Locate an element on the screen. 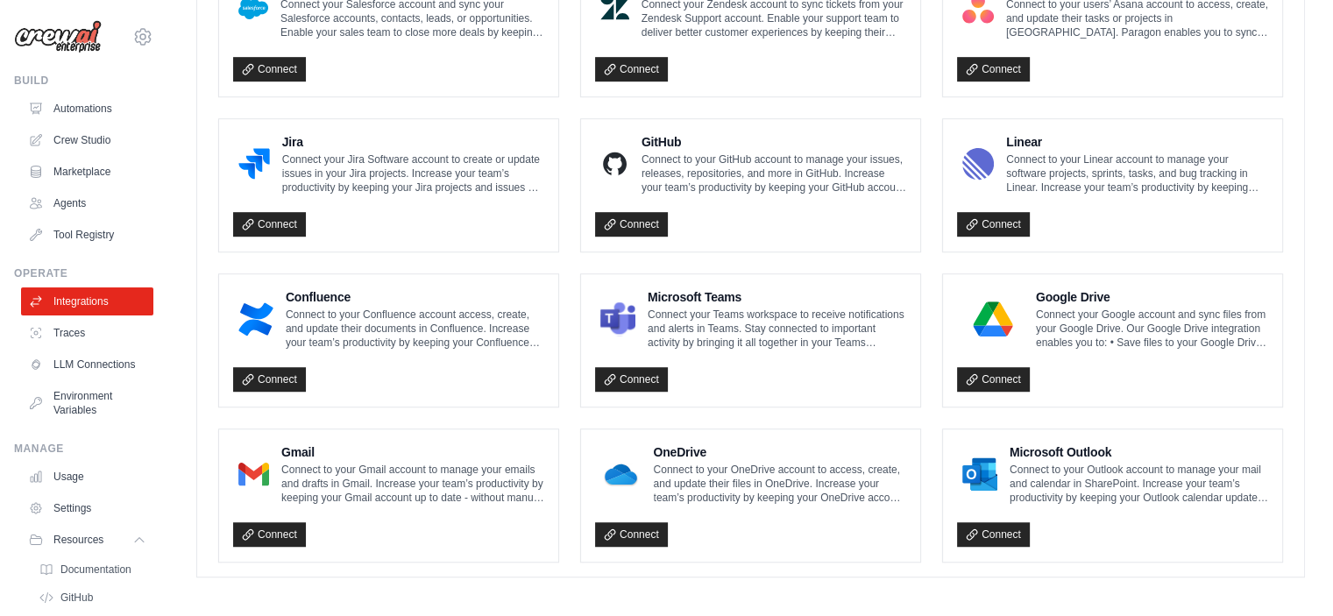  p: Connect your Teams workspace to receive notifications and alerts in Teams. Stay connected to impo... is located at coordinates (777, 329).